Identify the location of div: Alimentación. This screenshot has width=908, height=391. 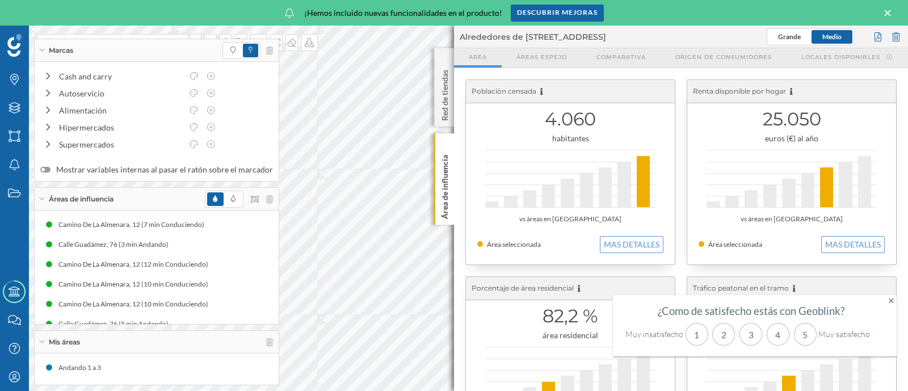
(121, 110).